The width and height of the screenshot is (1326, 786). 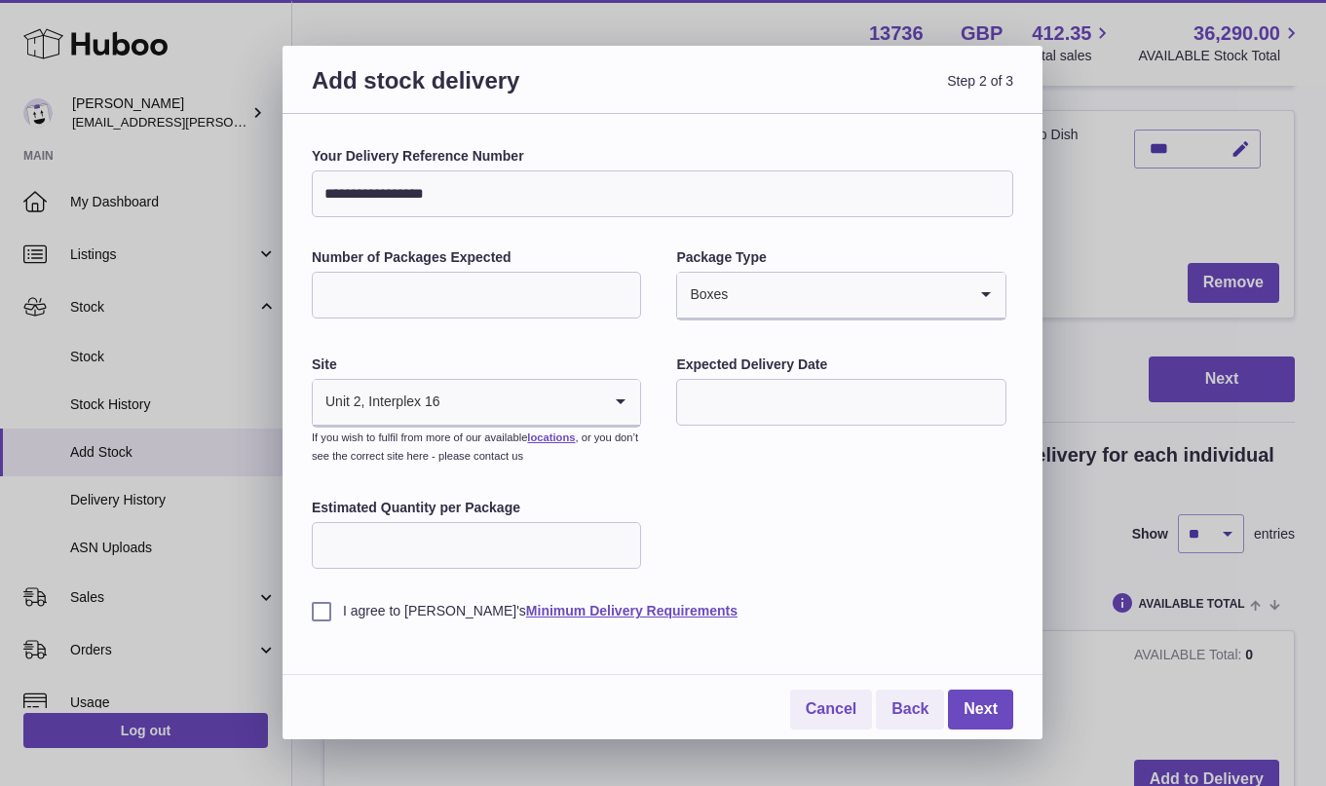 I want to click on h3: Add stock delivery, so click(x=487, y=92).